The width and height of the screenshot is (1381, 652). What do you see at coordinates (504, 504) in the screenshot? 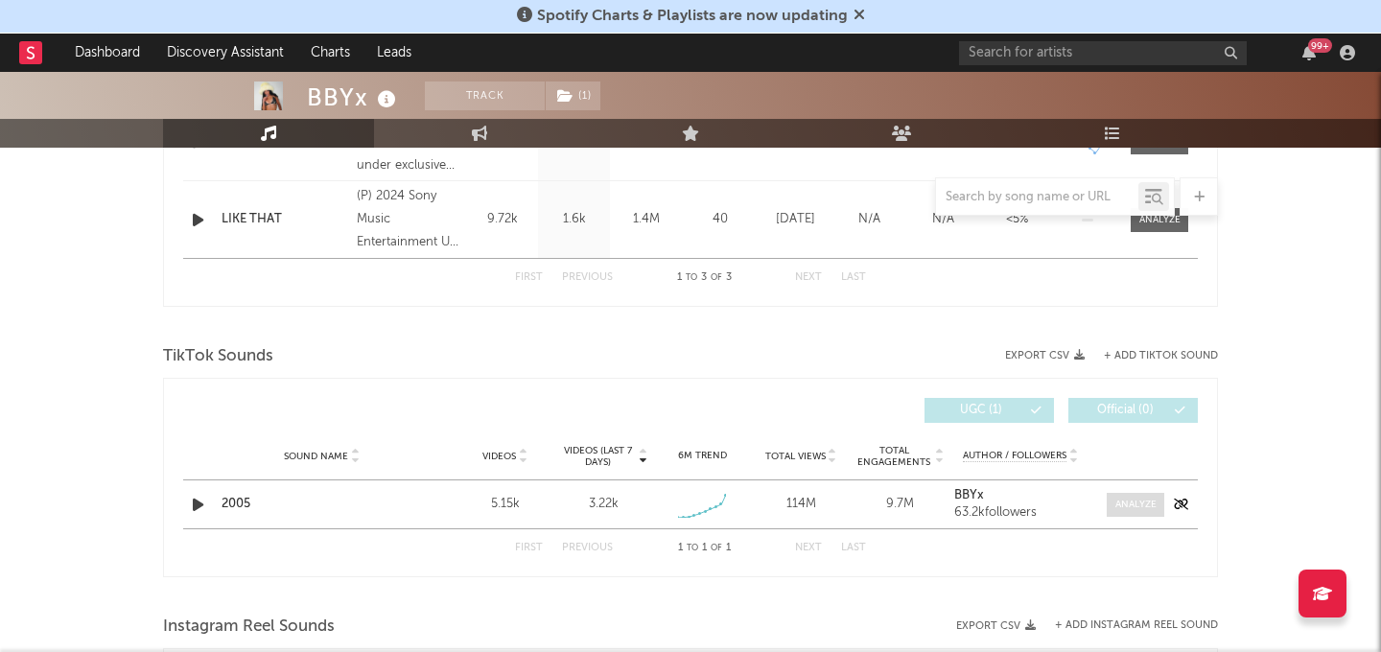
I see `div: 5.15k` at bounding box center [504, 504].